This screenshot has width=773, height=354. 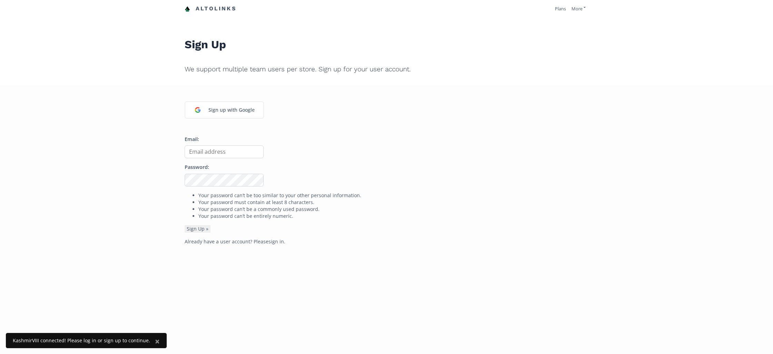 What do you see at coordinates (393, 216) in the screenshot?
I see `li: Your password can’t be entirely numeric.` at bounding box center [393, 216].